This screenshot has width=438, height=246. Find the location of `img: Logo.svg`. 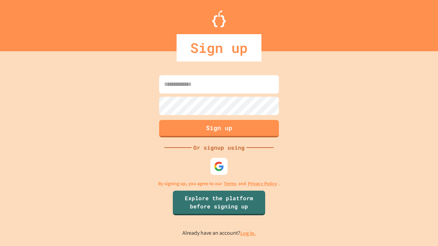

img: Logo.svg is located at coordinates (219, 19).